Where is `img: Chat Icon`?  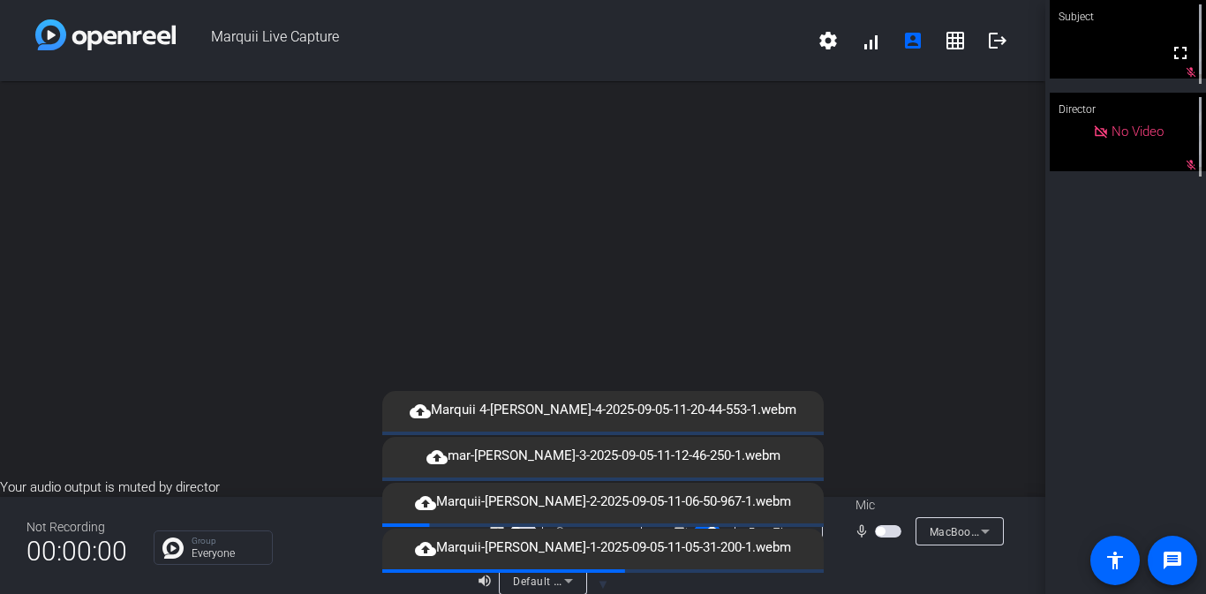
img: Chat Icon is located at coordinates (173, 548).